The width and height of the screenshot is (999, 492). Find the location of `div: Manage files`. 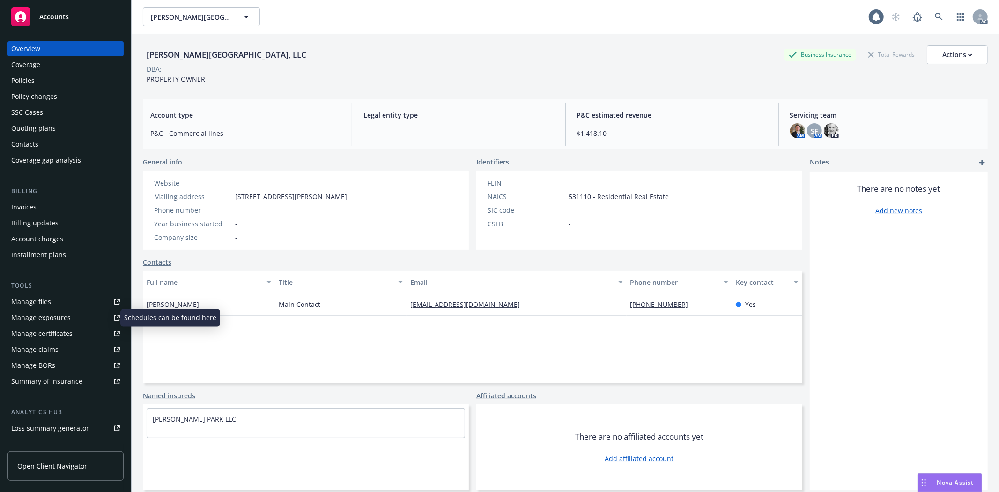

div: Manage files is located at coordinates (31, 302).